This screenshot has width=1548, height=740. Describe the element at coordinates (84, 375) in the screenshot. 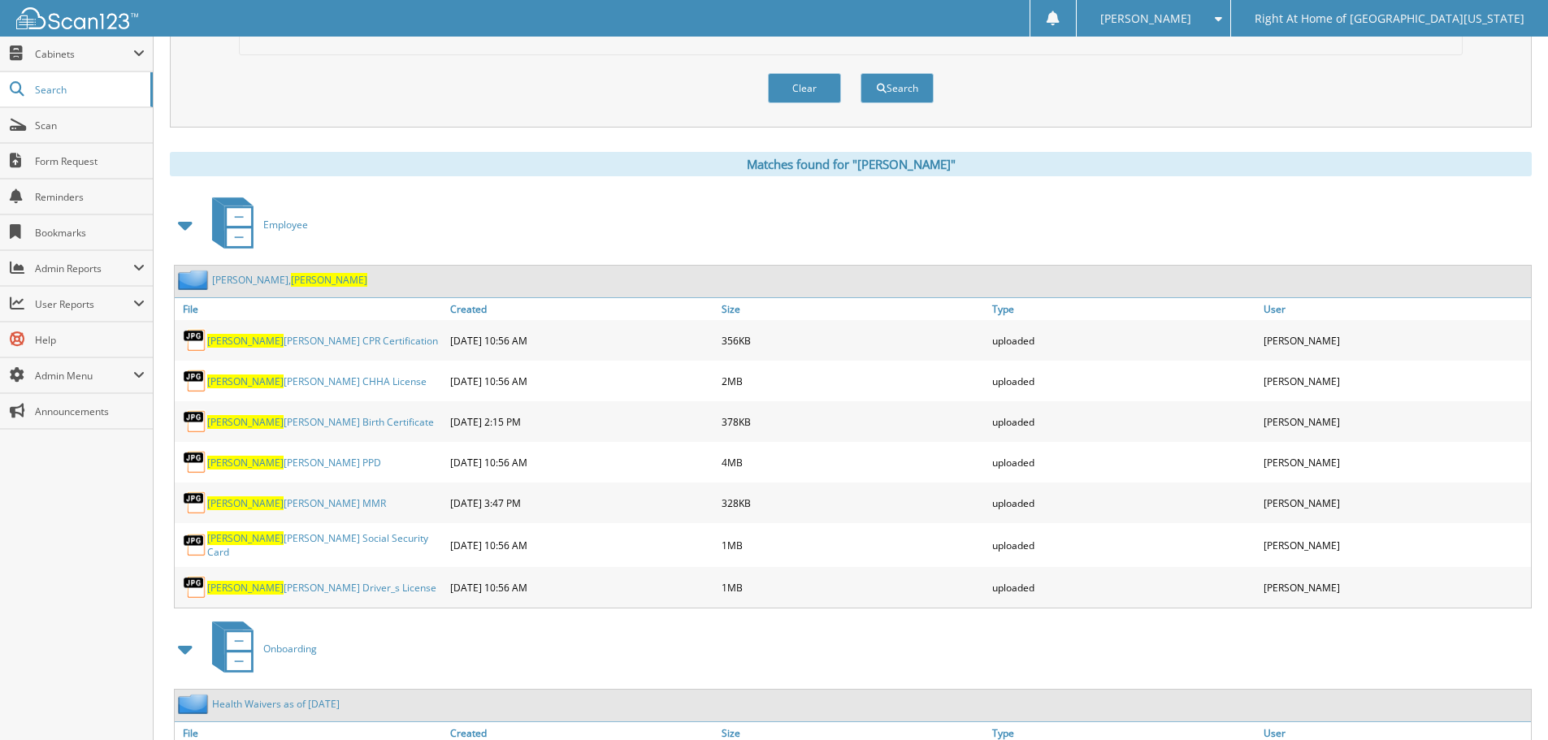

I see `span: Admin Menu` at that location.